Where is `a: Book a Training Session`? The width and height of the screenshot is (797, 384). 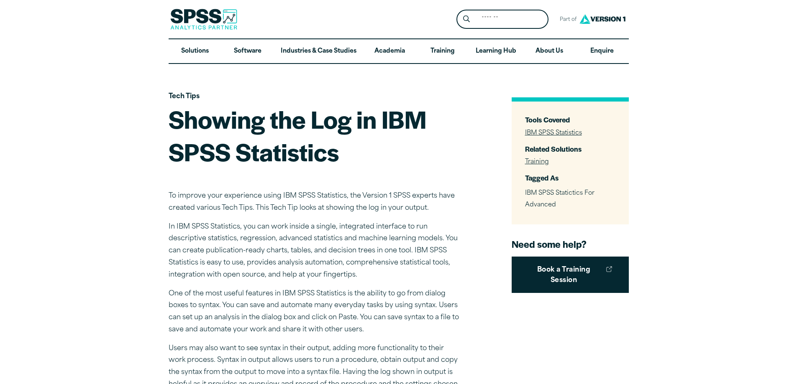
a: Book a Training Session is located at coordinates (570, 275).